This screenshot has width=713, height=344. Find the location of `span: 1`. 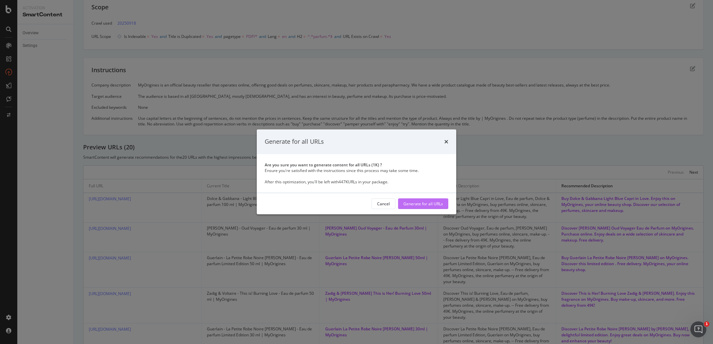

span: 1 is located at coordinates (707, 324).